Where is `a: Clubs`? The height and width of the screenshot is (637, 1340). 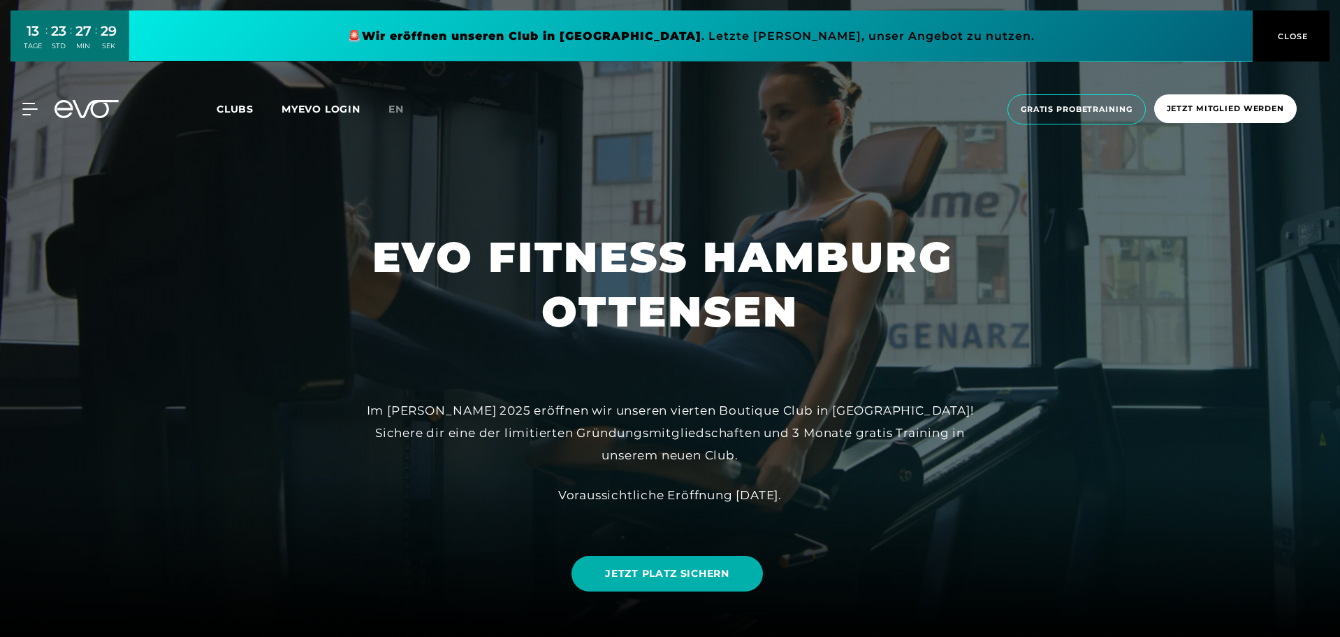
a: Clubs is located at coordinates (249, 108).